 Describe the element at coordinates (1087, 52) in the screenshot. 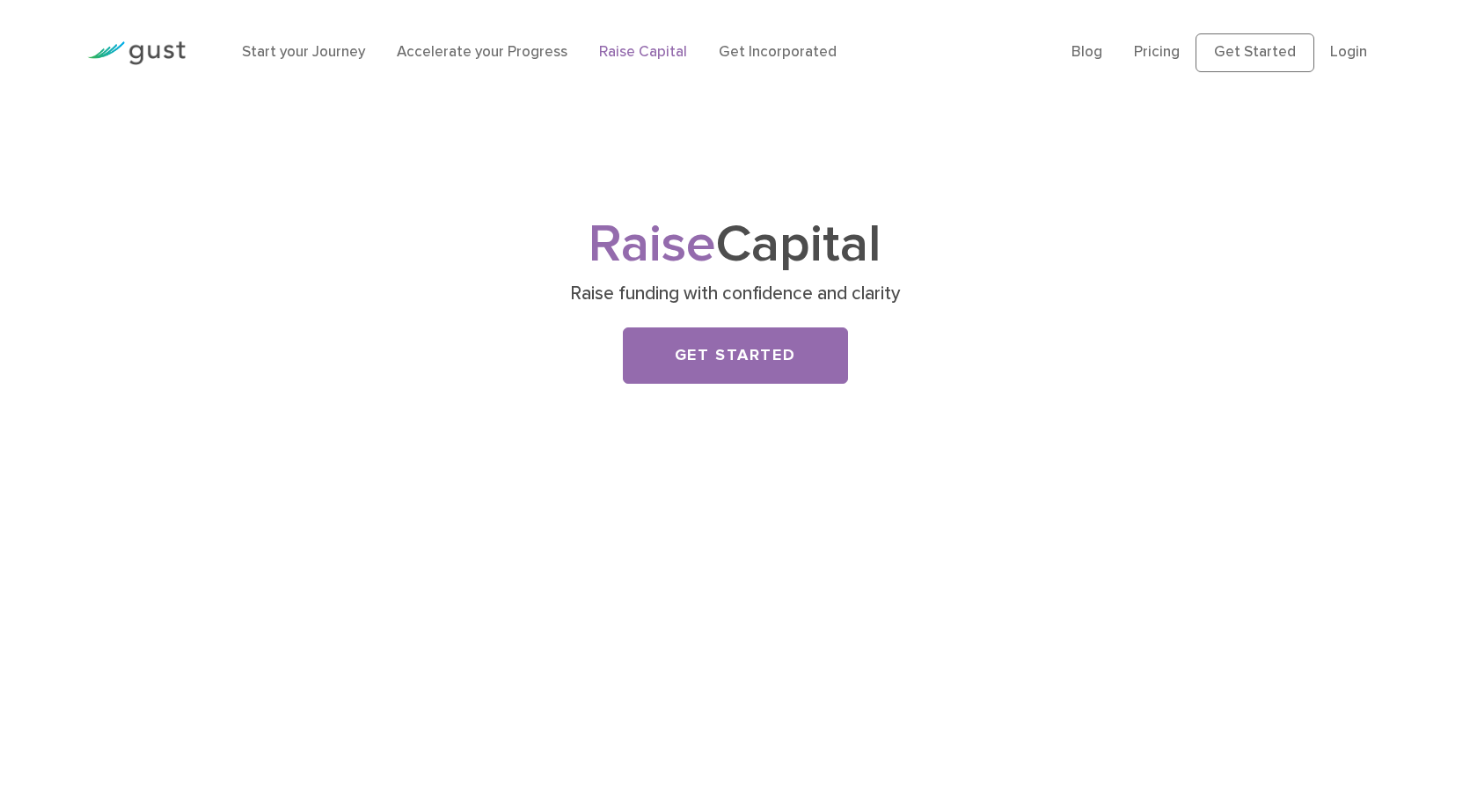

I see `a: Blog` at that location.